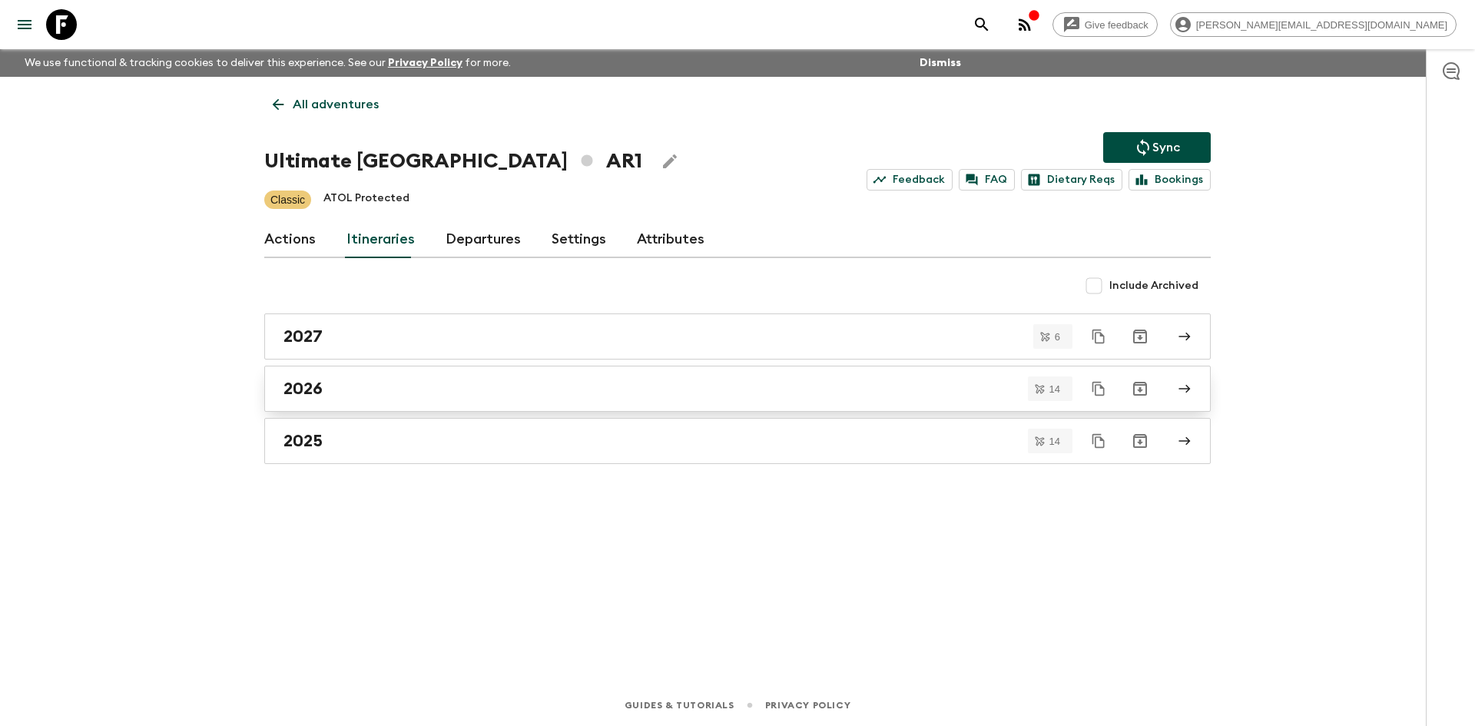  Describe the element at coordinates (982, 25) in the screenshot. I see `button: search adventures` at that location.